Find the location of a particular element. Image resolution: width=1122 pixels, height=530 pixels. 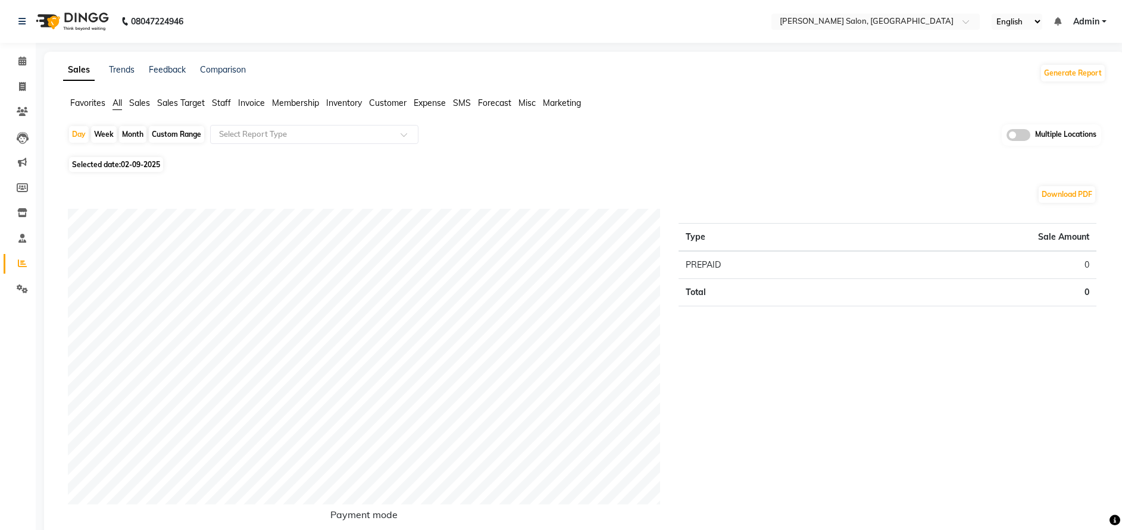

div: Month is located at coordinates (133, 135).